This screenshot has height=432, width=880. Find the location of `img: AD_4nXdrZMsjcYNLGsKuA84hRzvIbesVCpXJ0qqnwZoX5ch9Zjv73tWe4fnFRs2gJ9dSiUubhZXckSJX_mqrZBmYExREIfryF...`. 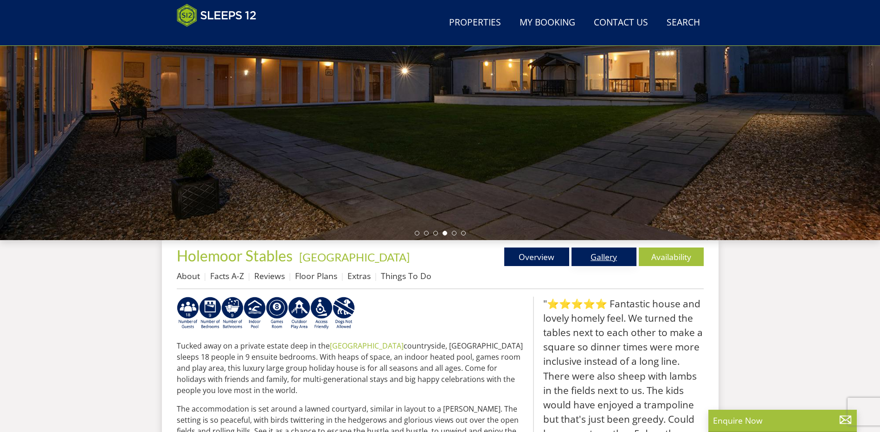

img: AD_4nXdrZMsjcYNLGsKuA84hRzvIbesVCpXJ0qqnwZoX5ch9Zjv73tWe4fnFRs2gJ9dSiUubhZXckSJX_mqrZBmYExREIfryF... is located at coordinates (277, 314).